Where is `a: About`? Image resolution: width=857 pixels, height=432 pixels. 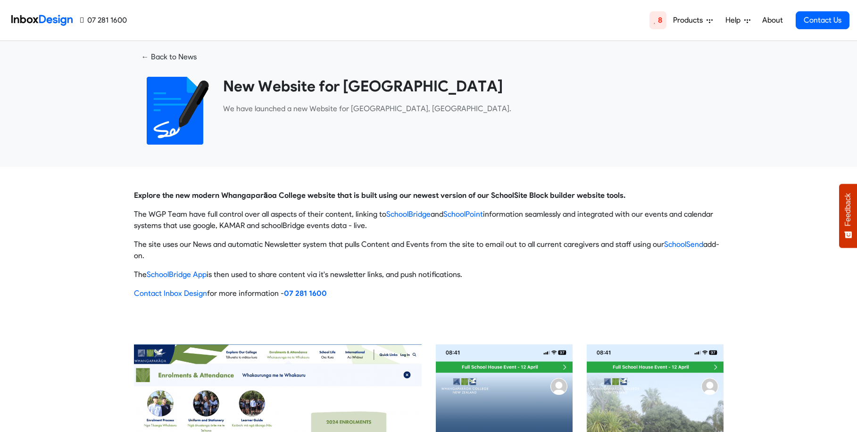 a: About is located at coordinates (772, 20).